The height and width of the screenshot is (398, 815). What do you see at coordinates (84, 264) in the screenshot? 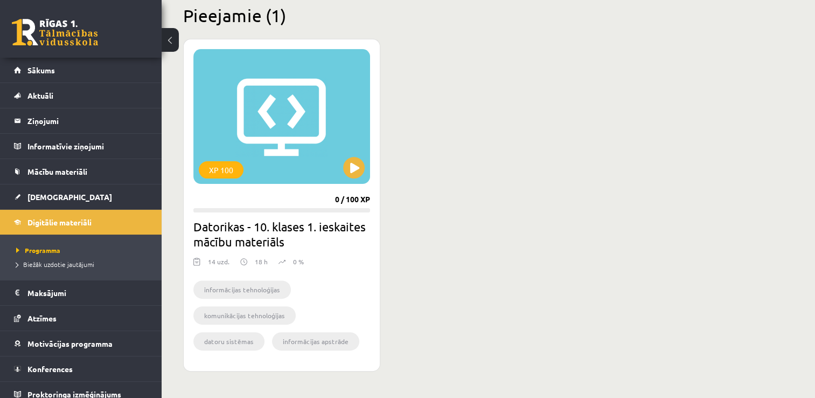
I see `a: Biežāk uzdotie jautājumi` at bounding box center [84, 264].